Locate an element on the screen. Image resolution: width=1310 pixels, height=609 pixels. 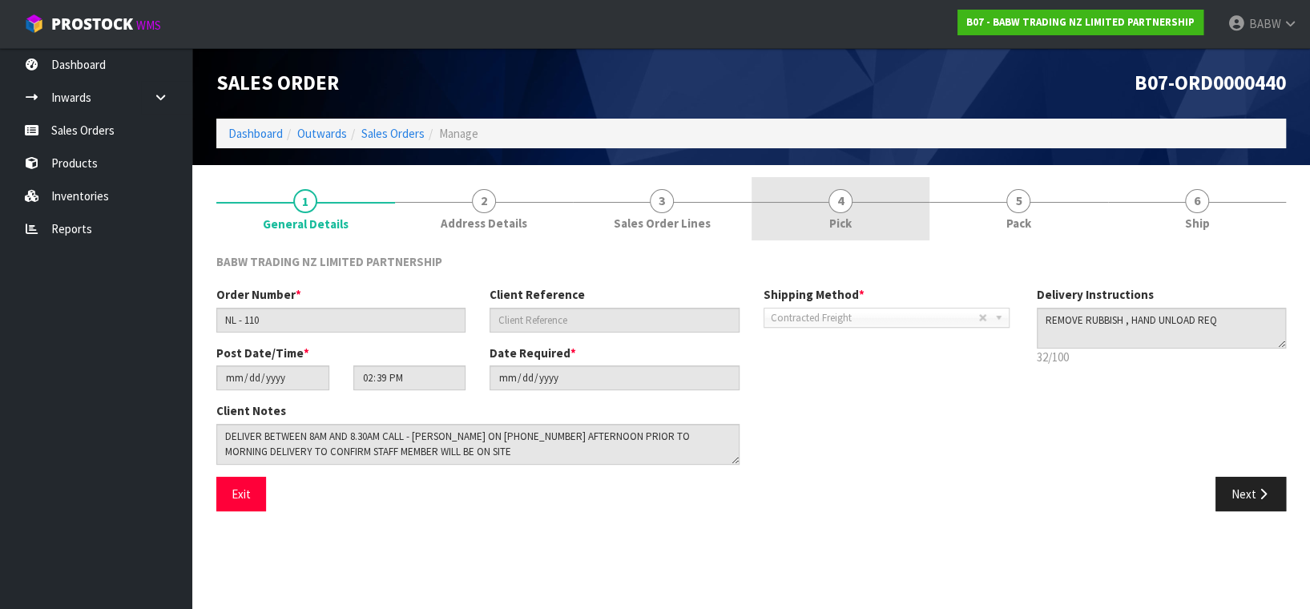
label: Order Number is located at coordinates (259, 294).